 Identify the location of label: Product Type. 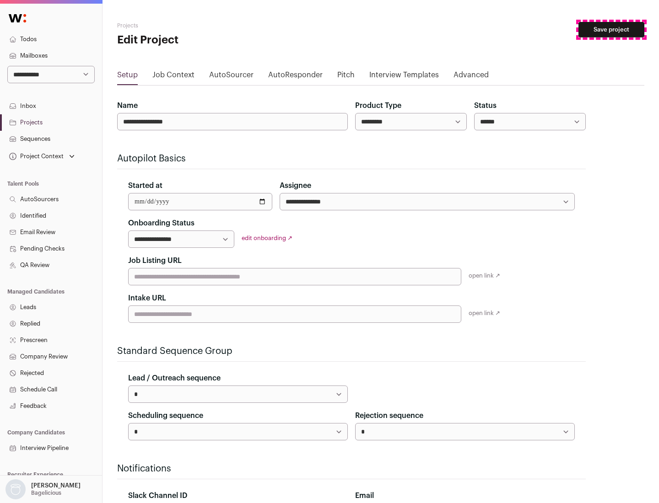
(378, 106).